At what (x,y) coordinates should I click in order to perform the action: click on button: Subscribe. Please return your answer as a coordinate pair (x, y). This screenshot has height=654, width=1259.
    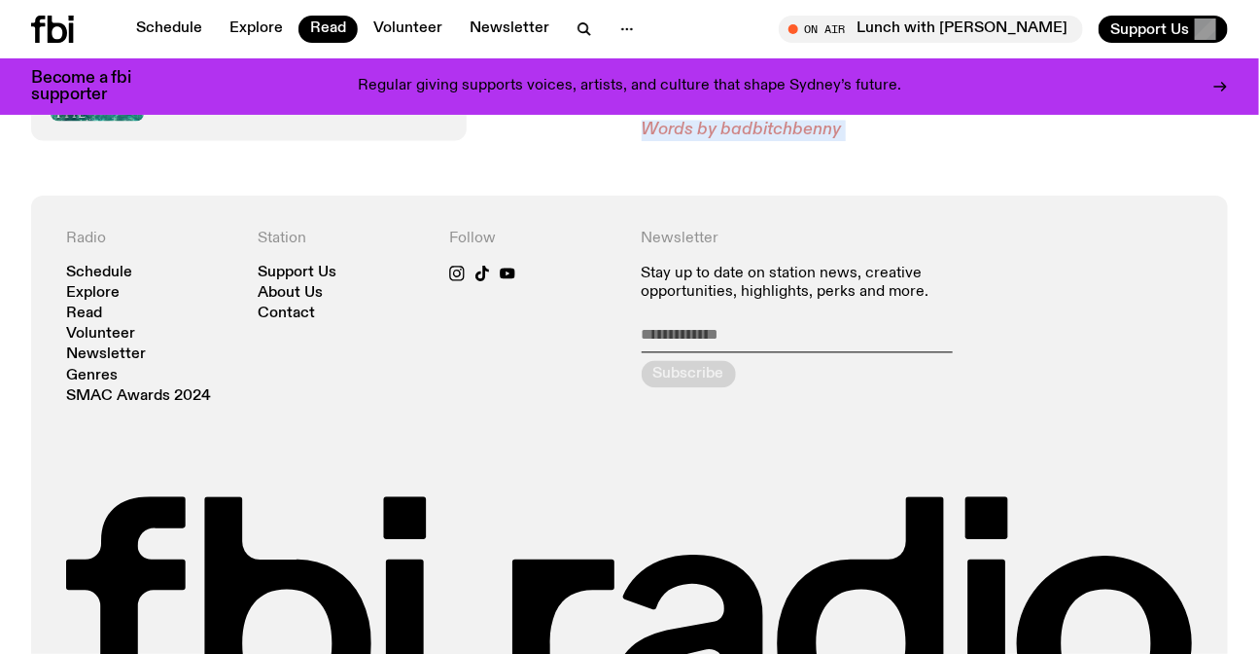
    Looking at the image, I should click on (689, 374).